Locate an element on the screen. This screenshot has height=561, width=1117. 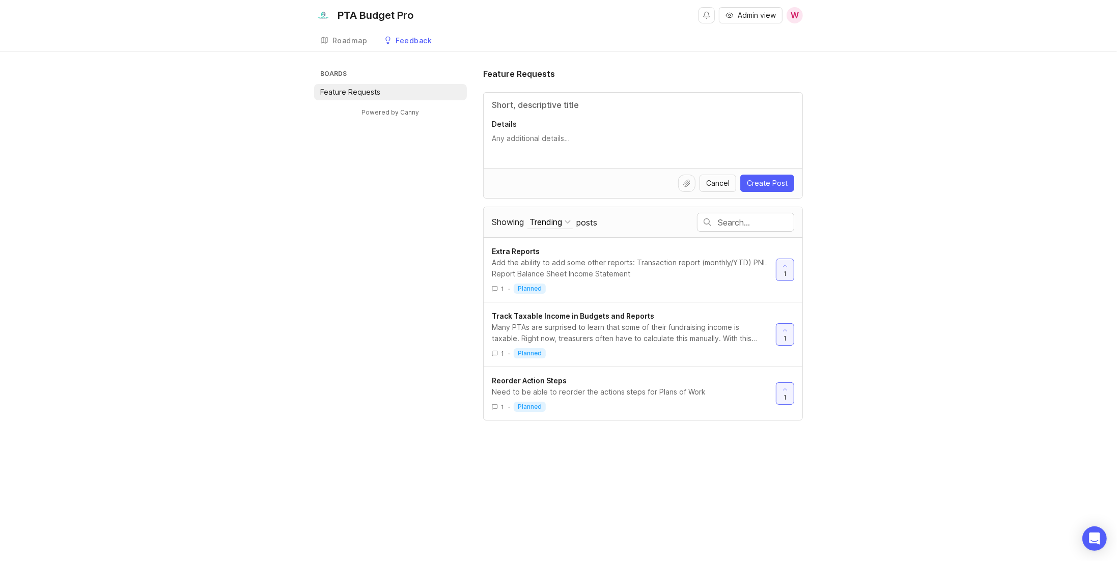
span: Reorder Action Steps is located at coordinates (529, 380).